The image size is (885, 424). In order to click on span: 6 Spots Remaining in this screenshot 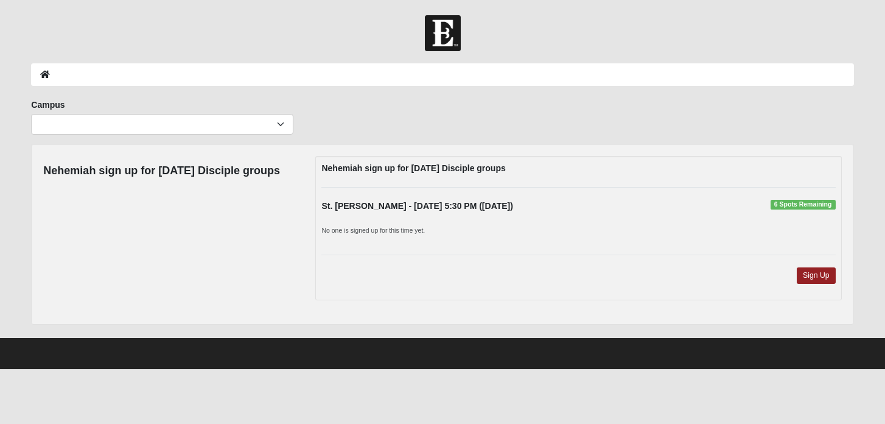, I will do `click(803, 205)`.